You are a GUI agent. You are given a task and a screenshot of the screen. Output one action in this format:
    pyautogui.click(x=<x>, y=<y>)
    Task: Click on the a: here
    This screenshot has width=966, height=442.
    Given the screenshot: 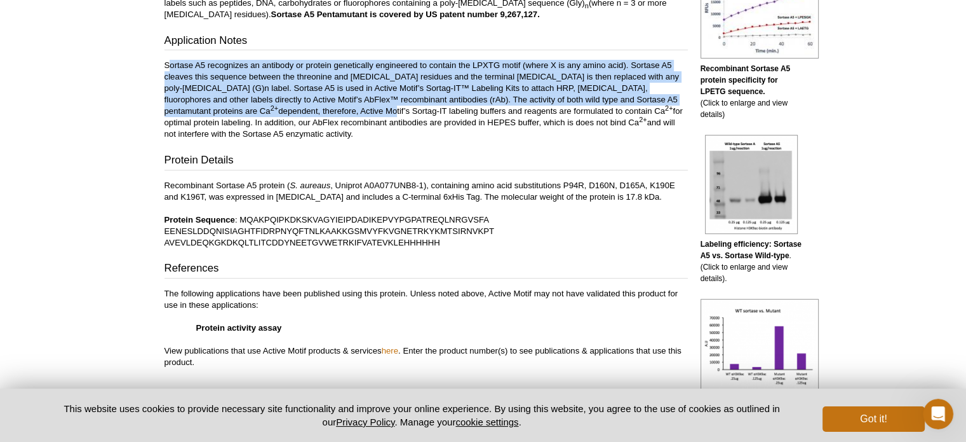 What is the action you would take?
    pyautogui.click(x=390, y=350)
    